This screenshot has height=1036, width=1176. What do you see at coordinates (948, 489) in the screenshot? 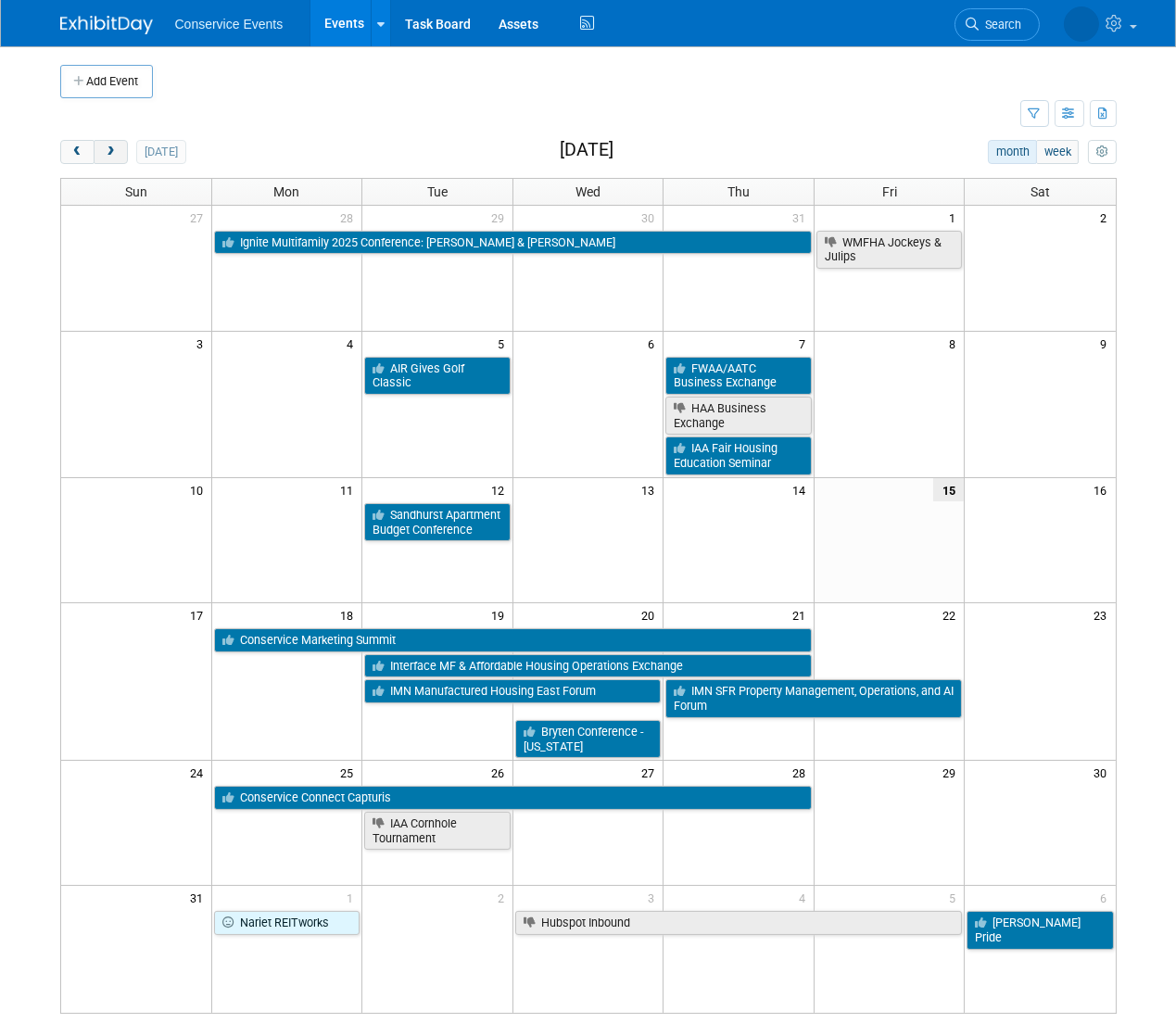
I see `span: 15` at bounding box center [948, 489].